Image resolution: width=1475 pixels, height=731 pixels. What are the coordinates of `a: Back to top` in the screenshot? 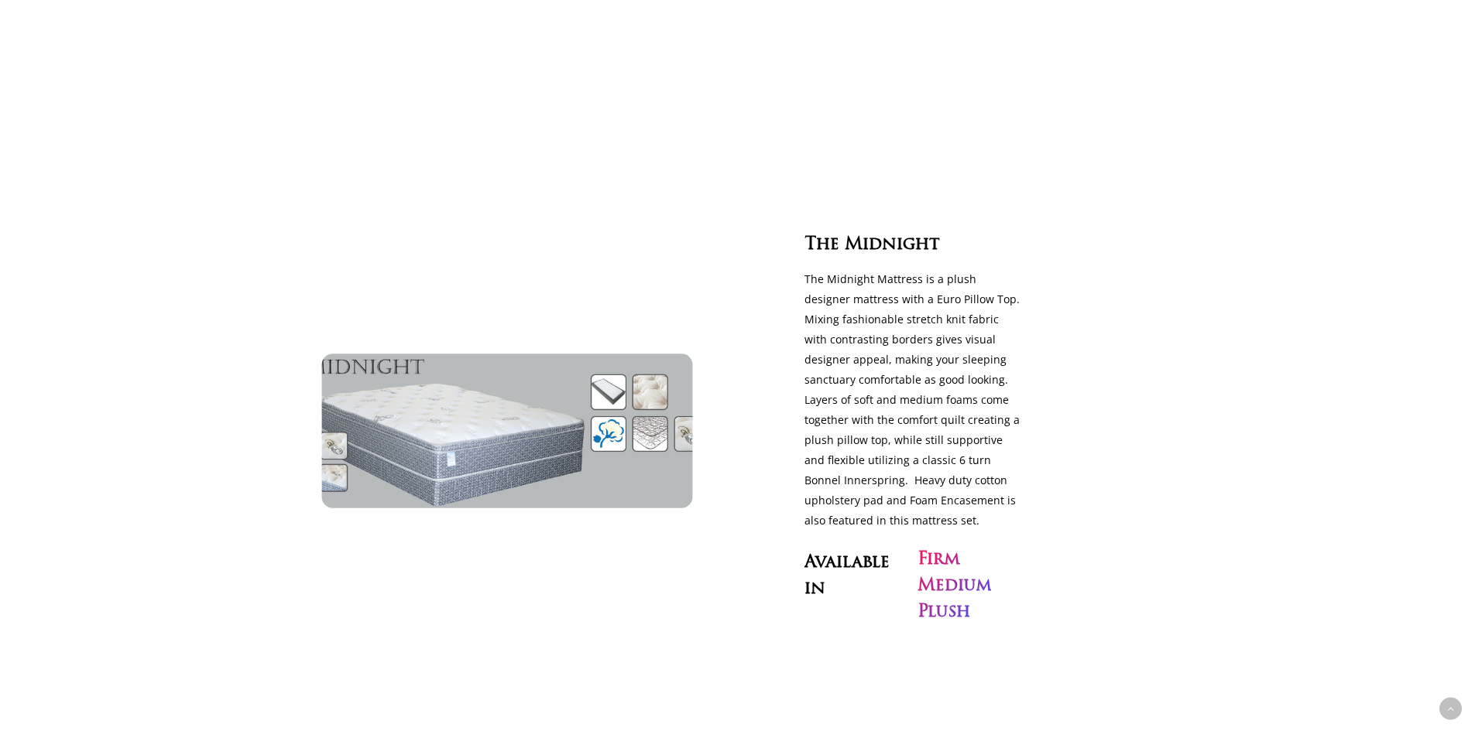 It's located at (1450, 709).